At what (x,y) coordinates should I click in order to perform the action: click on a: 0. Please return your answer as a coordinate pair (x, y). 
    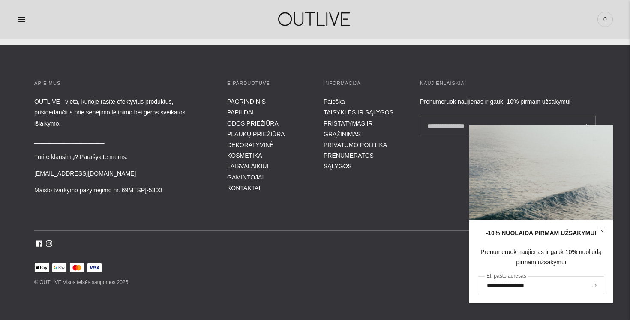
    Looking at the image, I should click on (605, 19).